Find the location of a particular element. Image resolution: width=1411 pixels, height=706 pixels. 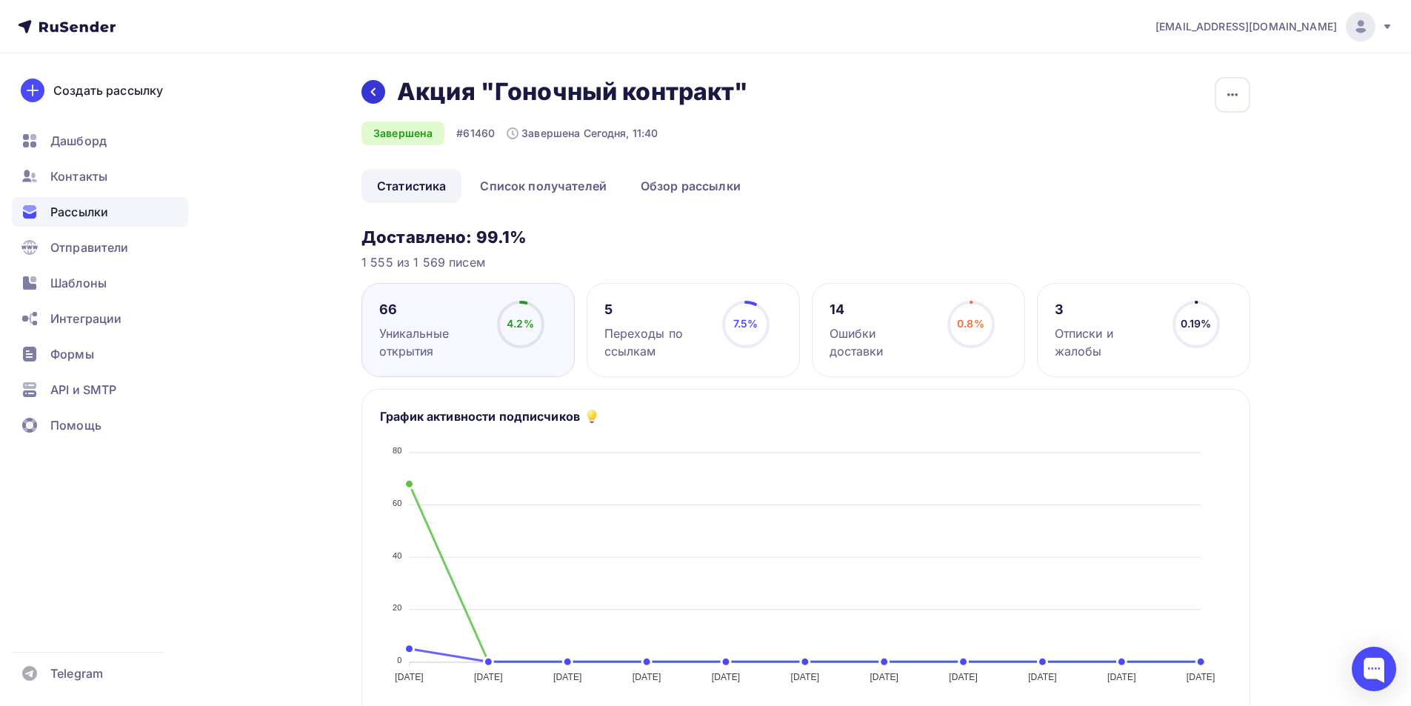

h5: График активности подписчиков is located at coordinates (480, 416).